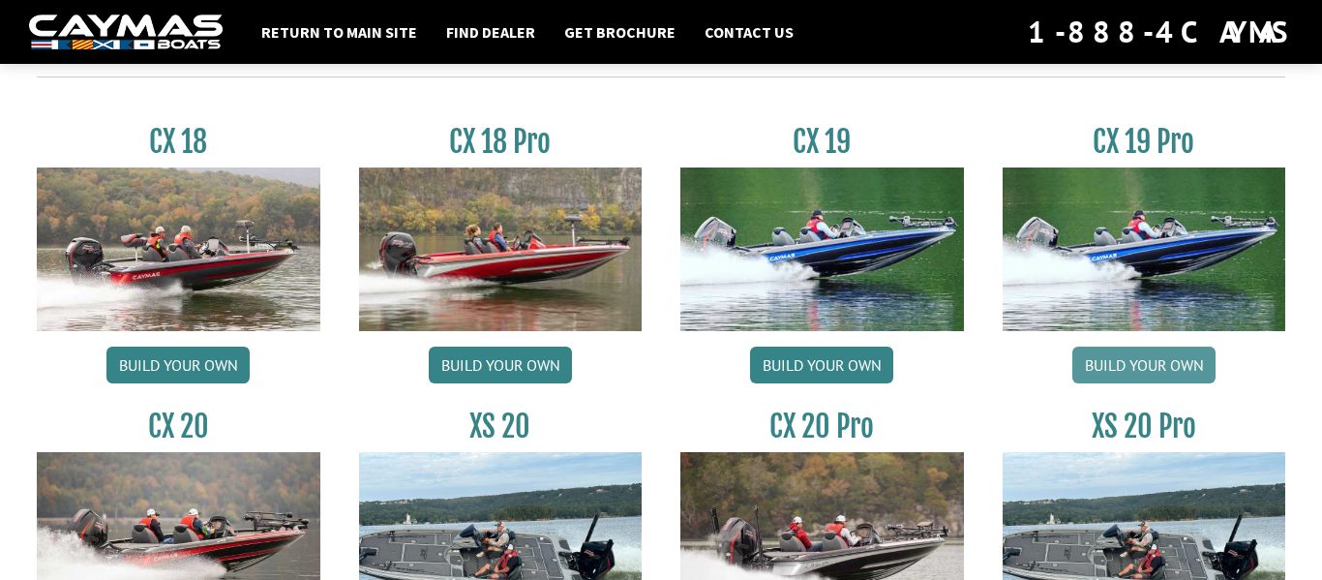 The height and width of the screenshot is (580, 1322). Describe the element at coordinates (1144, 141) in the screenshot. I see `h3: CX 19 Pro` at that location.